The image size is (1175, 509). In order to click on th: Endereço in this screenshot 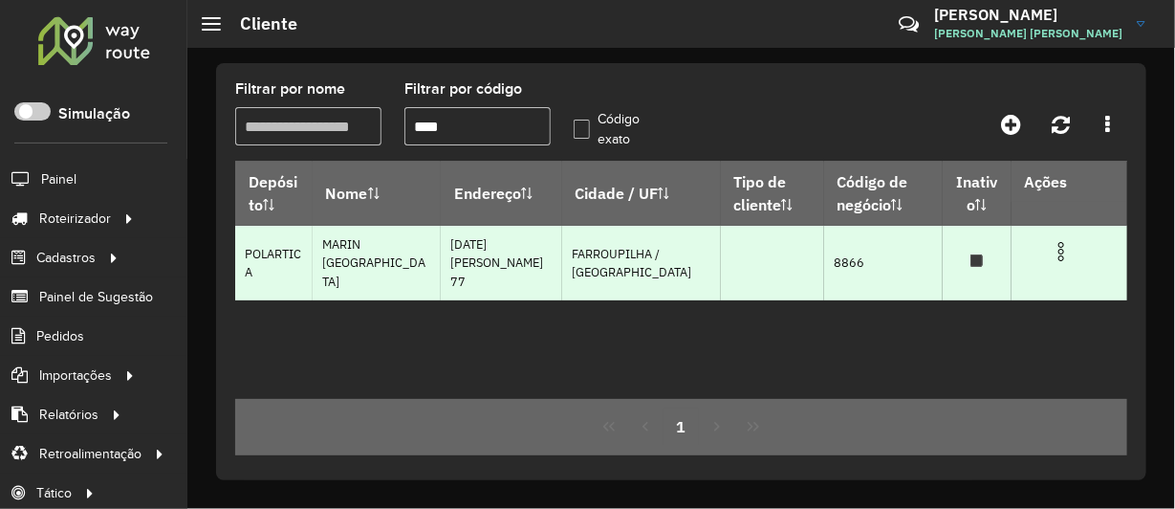, I will do `click(501, 193)`.